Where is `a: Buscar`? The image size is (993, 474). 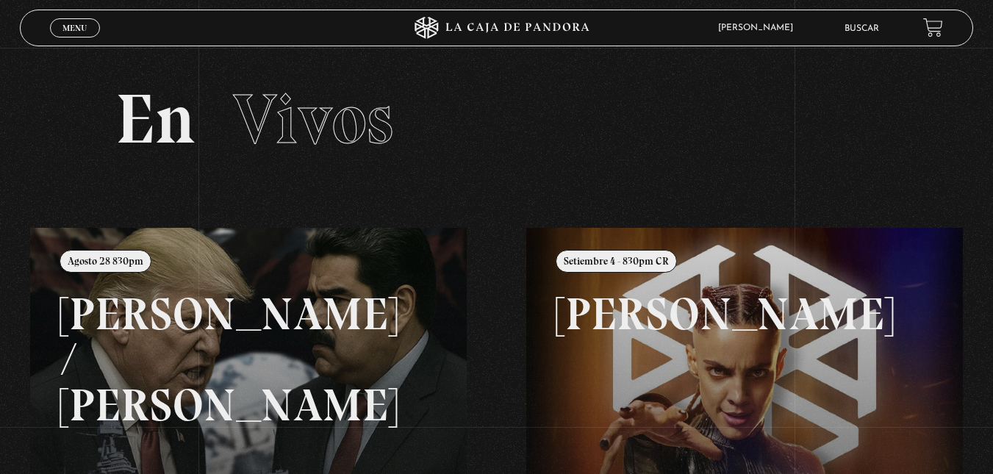 a: Buscar is located at coordinates (862, 29).